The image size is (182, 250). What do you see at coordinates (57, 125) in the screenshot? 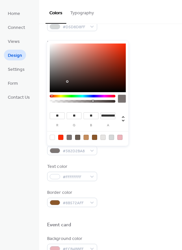
I see `label: r` at bounding box center [57, 125].